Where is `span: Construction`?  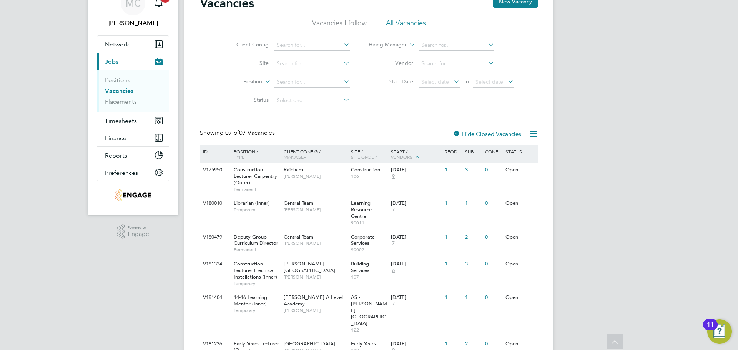 span: Construction is located at coordinates (365, 169).